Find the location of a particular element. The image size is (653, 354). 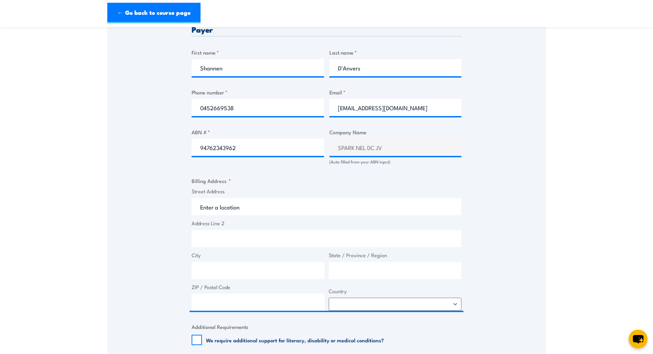

input: Enter a location is located at coordinates (327, 206).